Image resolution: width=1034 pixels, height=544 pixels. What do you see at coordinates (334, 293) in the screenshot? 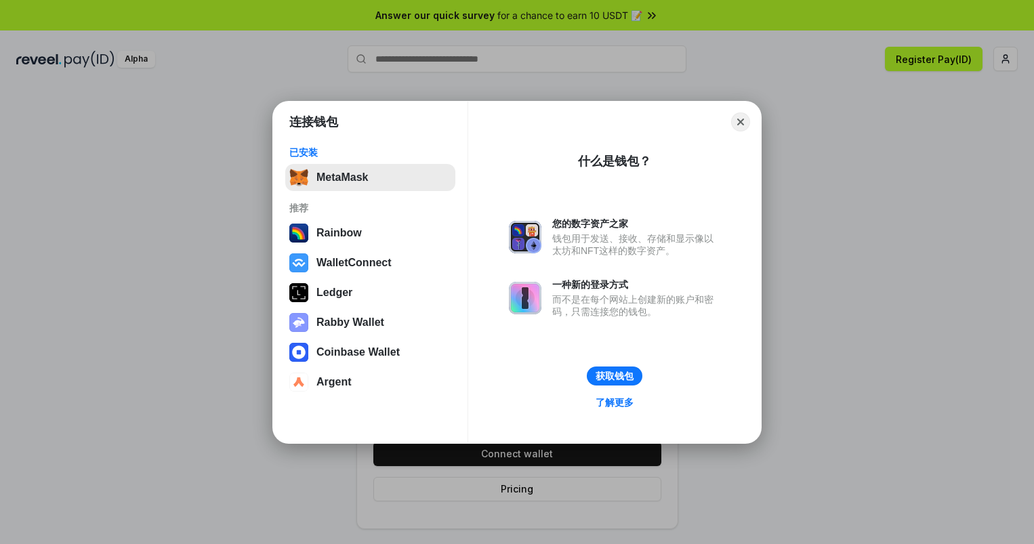
I see `div: Ledger` at bounding box center [334, 293].